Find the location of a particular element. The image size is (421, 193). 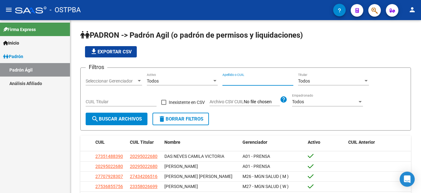

span: 23358026699 is located at coordinates (144, 186).